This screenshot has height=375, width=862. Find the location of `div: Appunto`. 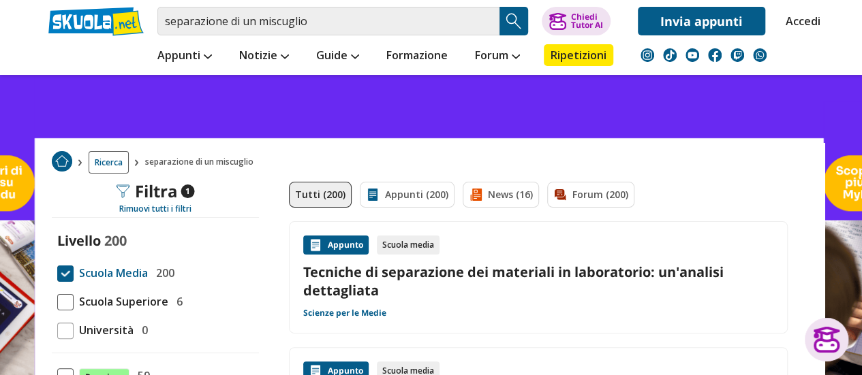

div: Appunto is located at coordinates (336, 245).